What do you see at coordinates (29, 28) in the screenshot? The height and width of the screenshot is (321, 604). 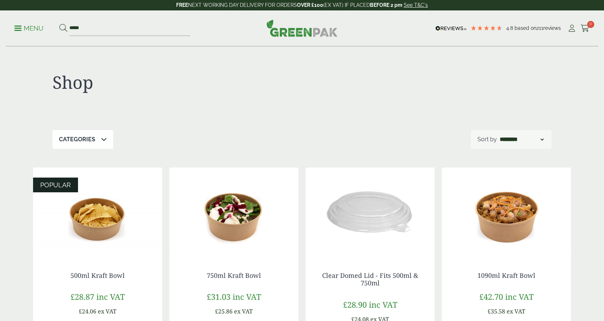 I see `a: Menu` at bounding box center [29, 28].